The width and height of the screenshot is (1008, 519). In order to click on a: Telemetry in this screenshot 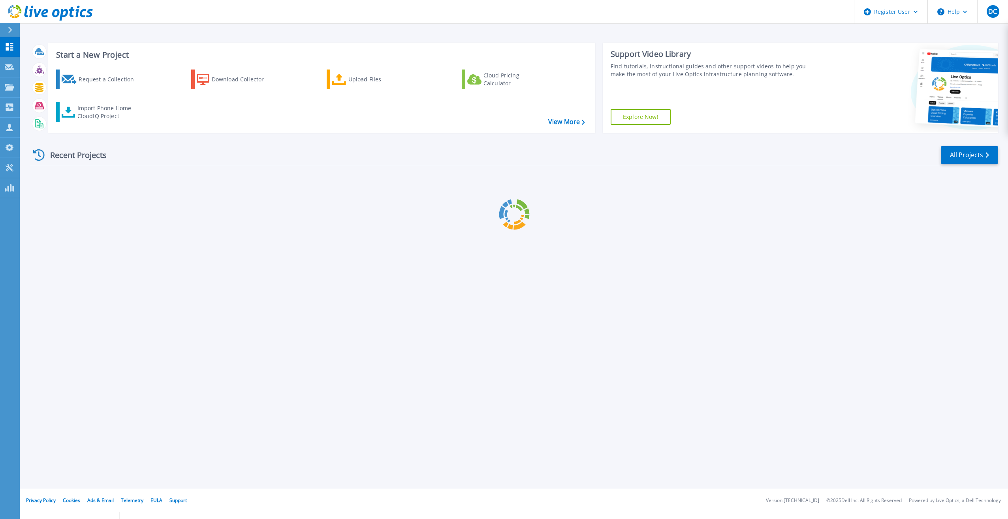, I will do `click(132, 500)`.